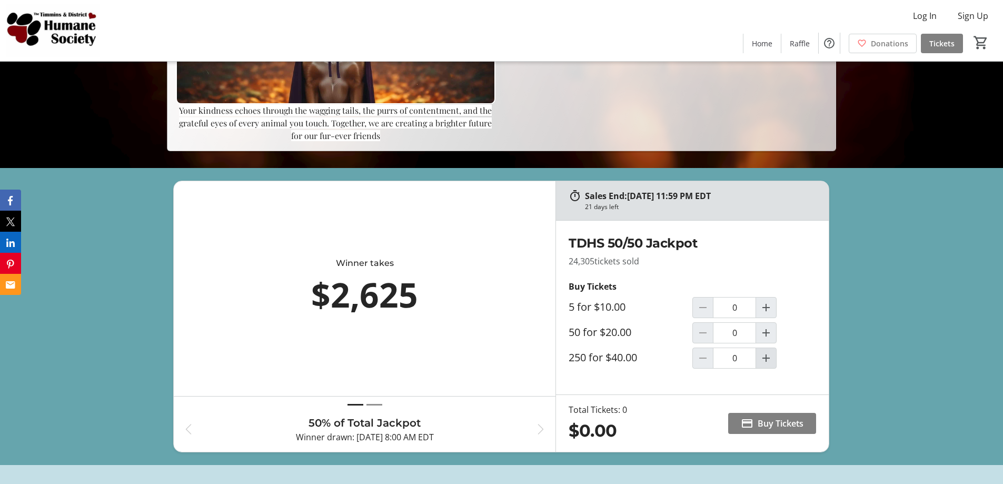 The height and width of the screenshot is (484, 1003). Describe the element at coordinates (592, 286) in the screenshot. I see `strong: Buy Tickets` at that location.